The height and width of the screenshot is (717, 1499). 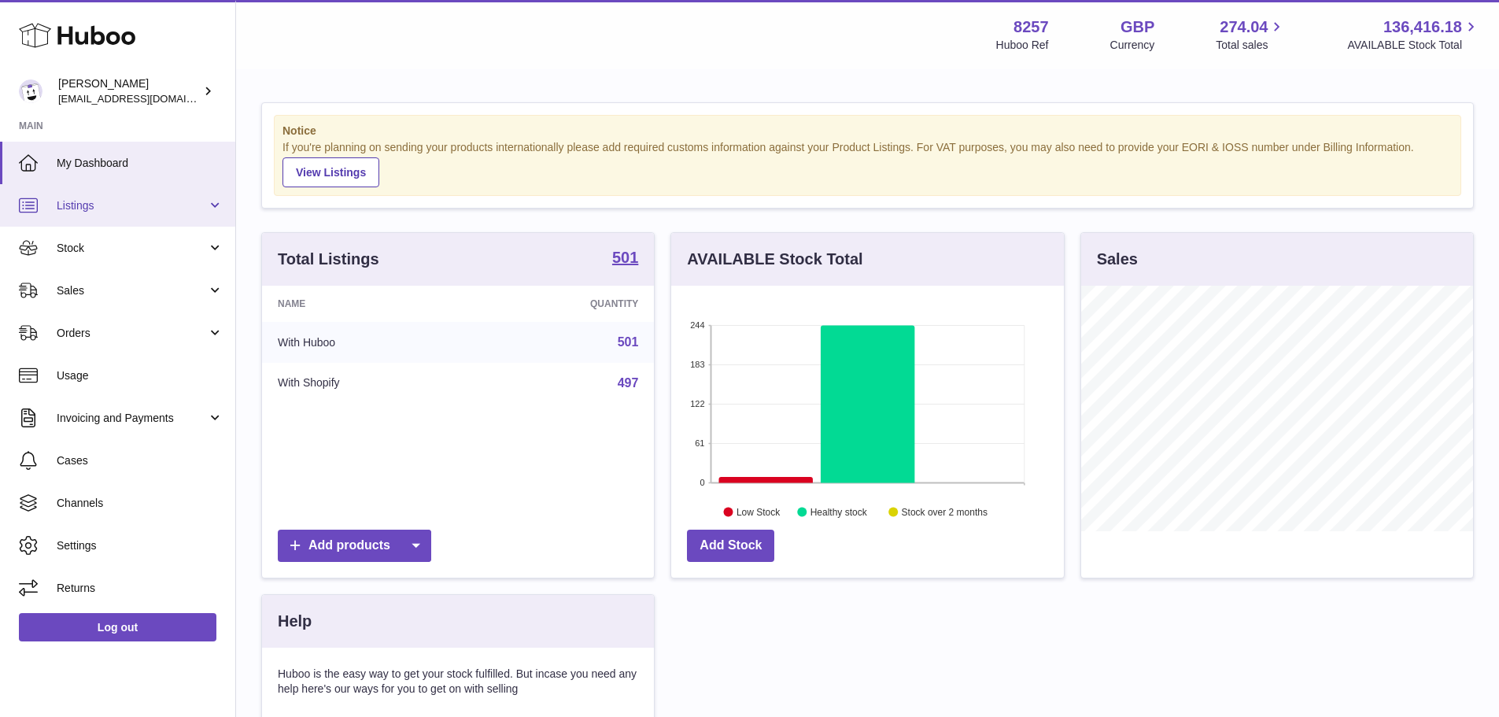 What do you see at coordinates (140, 545) in the screenshot?
I see `span: Settings` at bounding box center [140, 545].